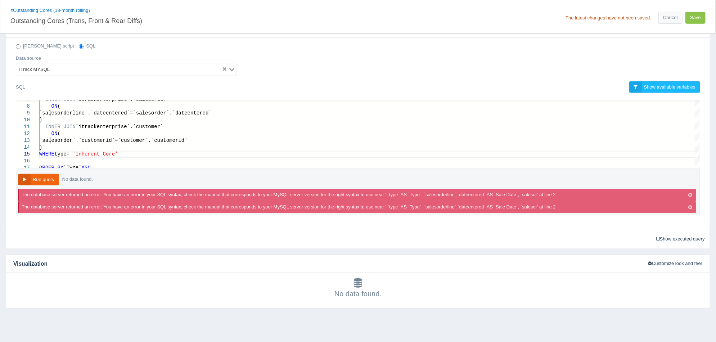 The width and height of the screenshot is (716, 342). I want to click on span: ITrack MYSQL, so click(34, 70).